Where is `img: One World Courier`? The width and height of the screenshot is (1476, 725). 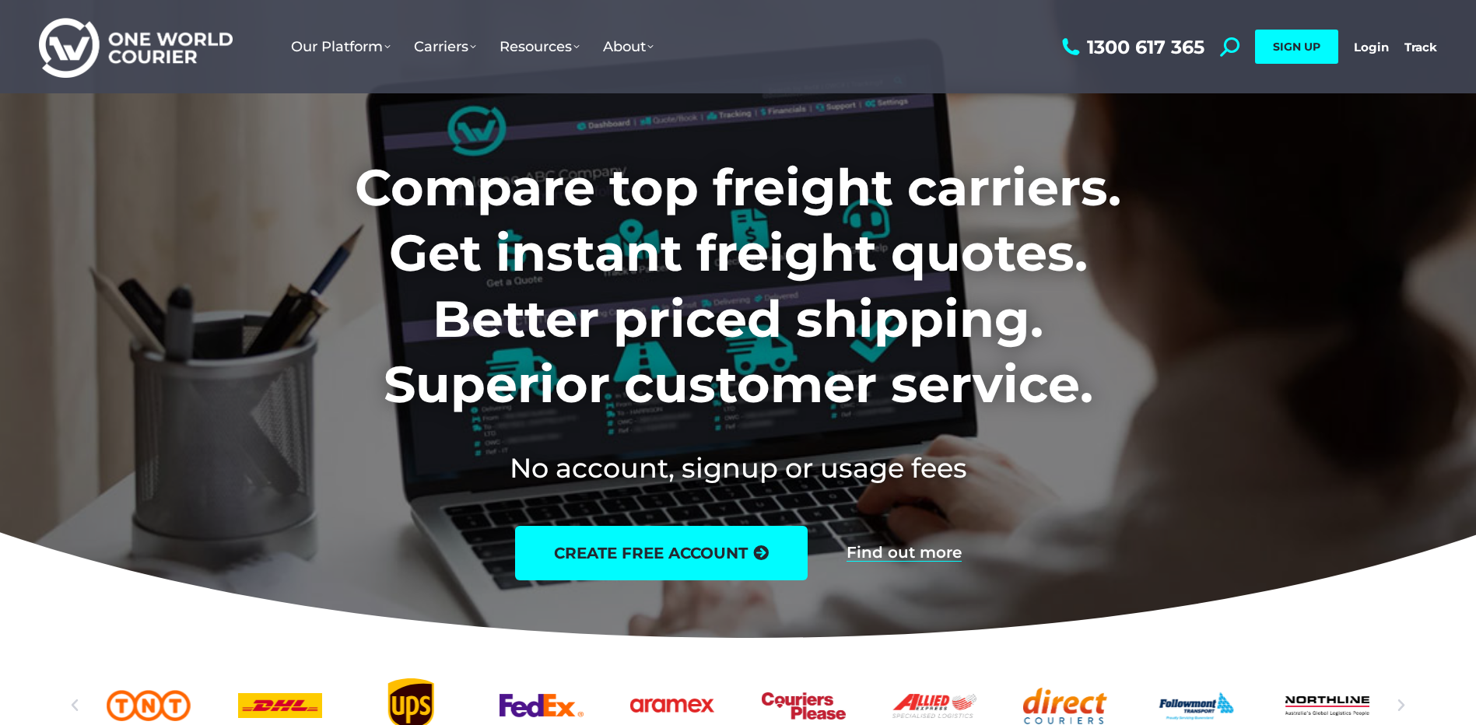
img: One World Courier is located at coordinates (135, 47).